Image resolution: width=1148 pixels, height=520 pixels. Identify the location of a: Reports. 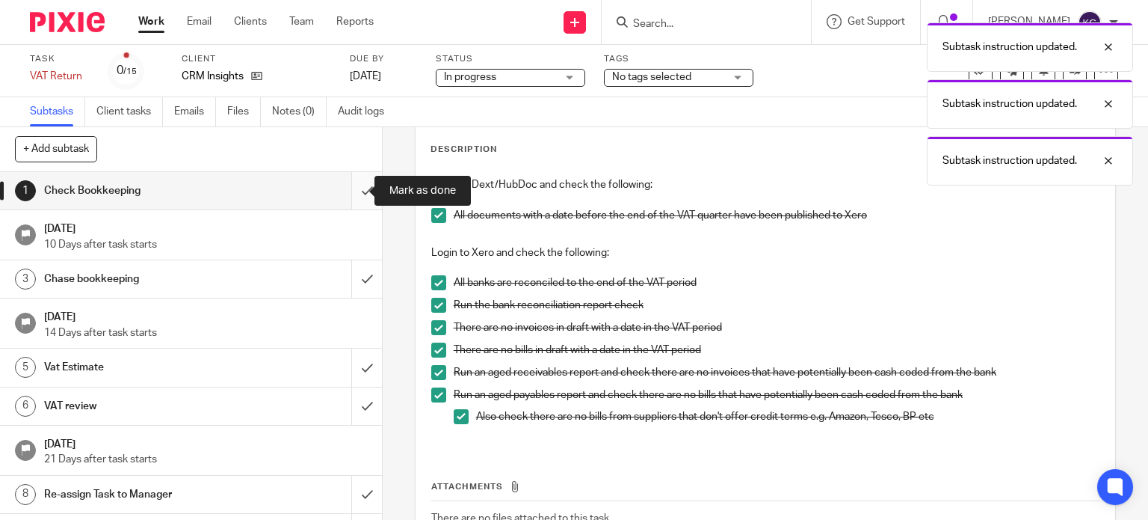
(355, 22).